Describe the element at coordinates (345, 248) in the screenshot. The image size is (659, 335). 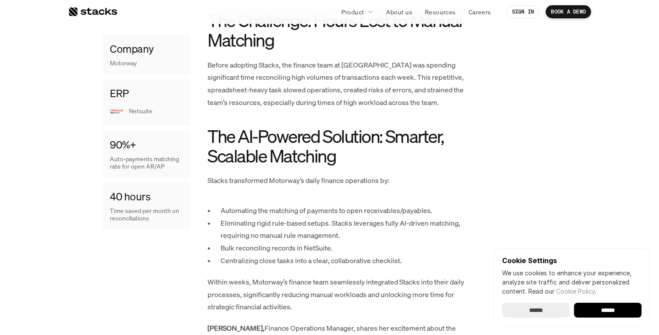
I see `p: Bulk reconciling records in NetSuite.` at that location.